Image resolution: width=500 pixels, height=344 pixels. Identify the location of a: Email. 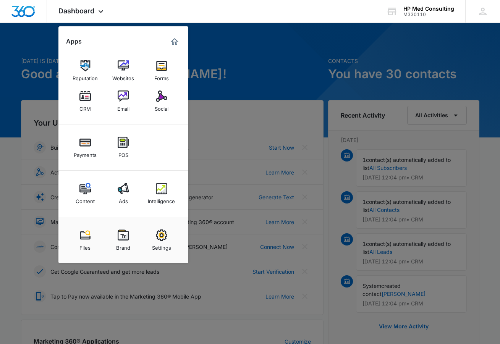
(123, 101).